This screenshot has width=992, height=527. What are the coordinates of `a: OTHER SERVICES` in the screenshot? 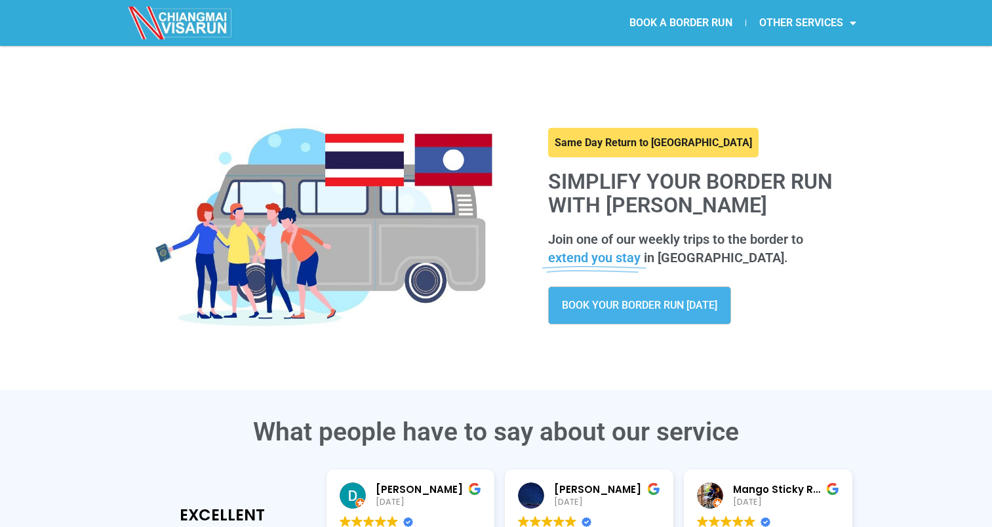 It's located at (808, 23).